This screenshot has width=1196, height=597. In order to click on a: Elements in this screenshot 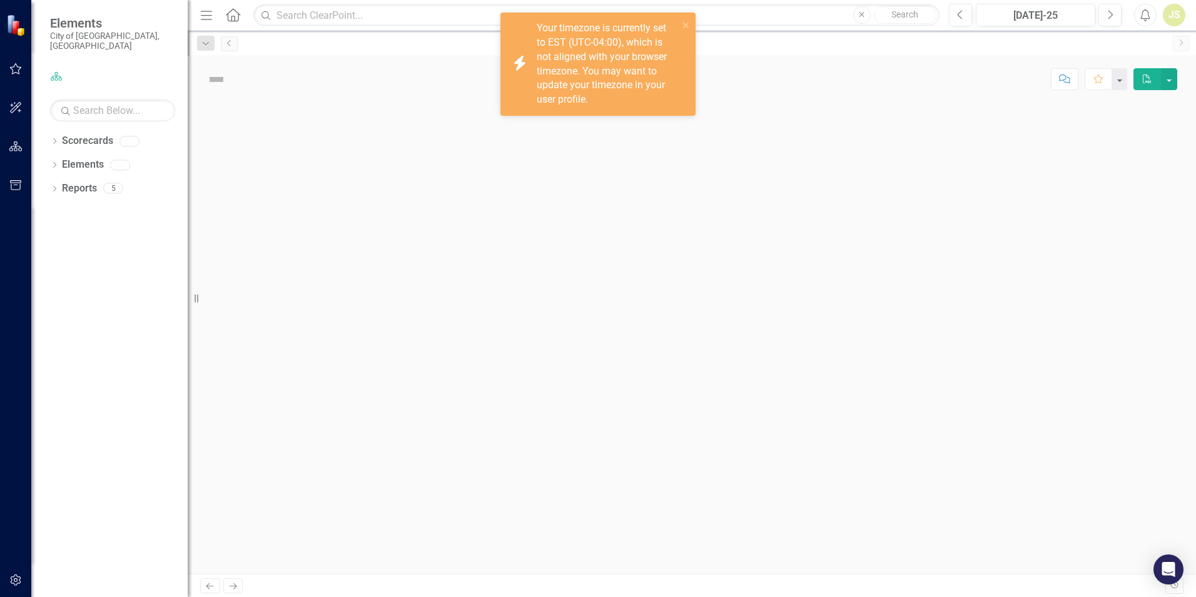, I will do `click(83, 165)`.